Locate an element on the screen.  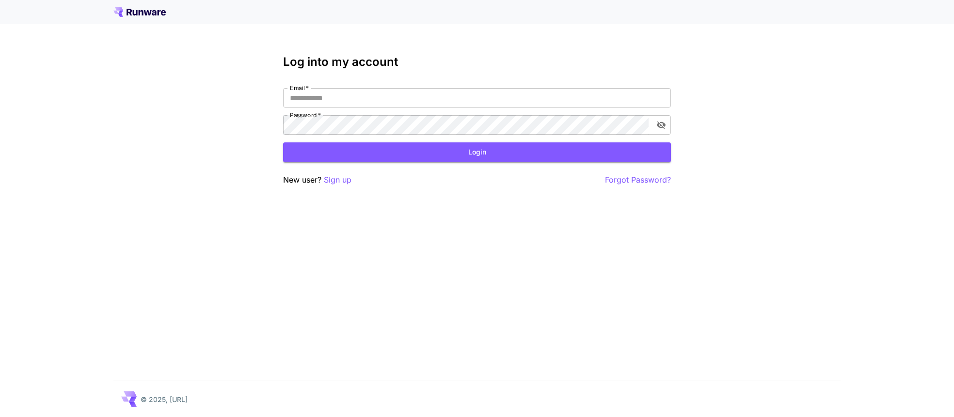
p: Sign up is located at coordinates (337, 180).